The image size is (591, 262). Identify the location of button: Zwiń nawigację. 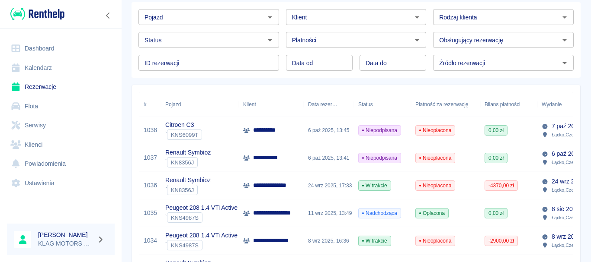
(108, 16).